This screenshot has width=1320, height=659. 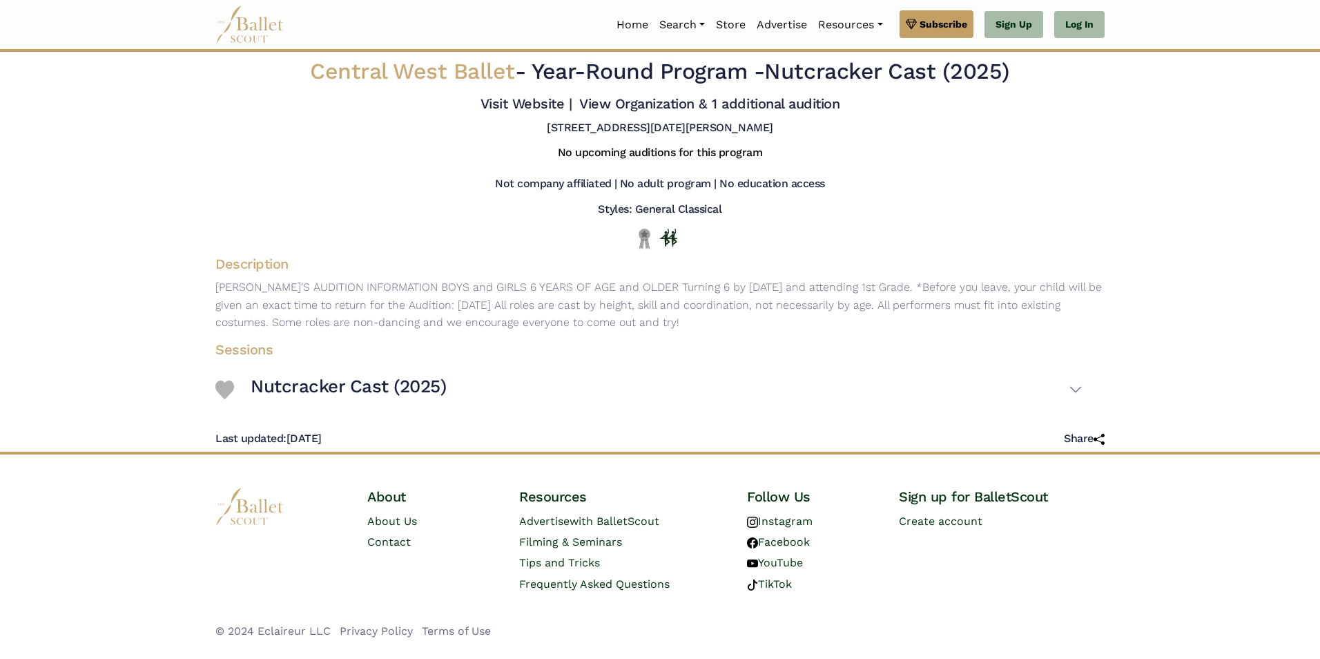 What do you see at coordinates (775, 562) in the screenshot?
I see `a: YouTube` at bounding box center [775, 562].